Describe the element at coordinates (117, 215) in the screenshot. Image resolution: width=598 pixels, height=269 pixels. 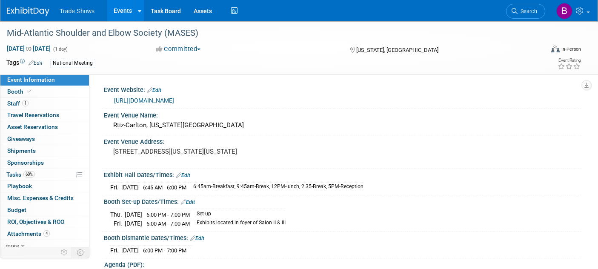
I see `td: Thu.` at that location.